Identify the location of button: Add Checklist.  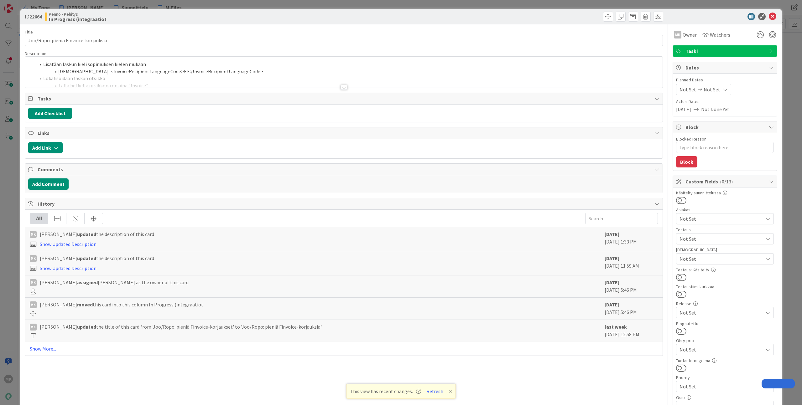
(50, 113).